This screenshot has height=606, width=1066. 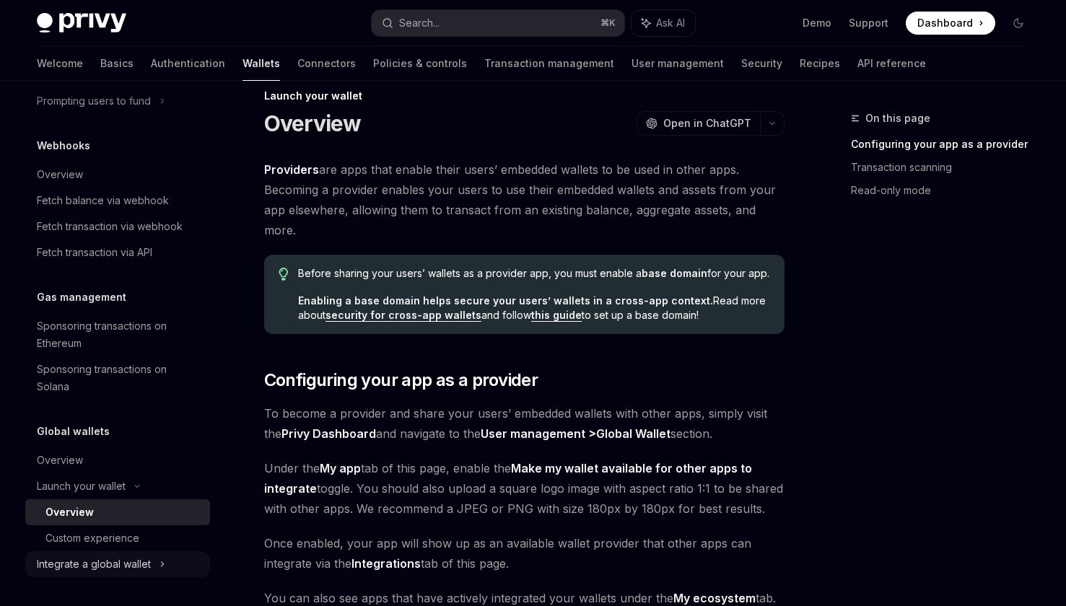 I want to click on h5: Webhooks, so click(x=63, y=146).